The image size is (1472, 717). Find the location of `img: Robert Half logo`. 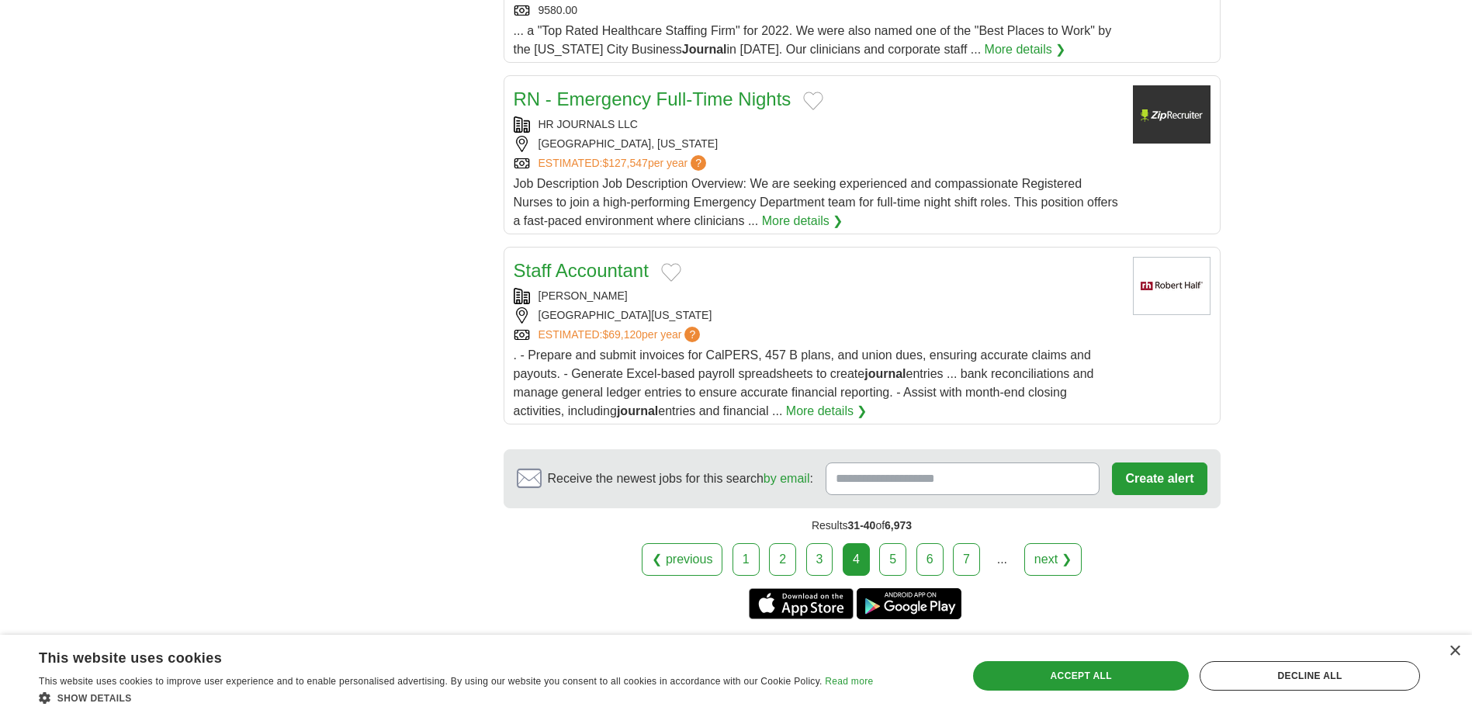

img: Robert Half logo is located at coordinates (1172, 286).